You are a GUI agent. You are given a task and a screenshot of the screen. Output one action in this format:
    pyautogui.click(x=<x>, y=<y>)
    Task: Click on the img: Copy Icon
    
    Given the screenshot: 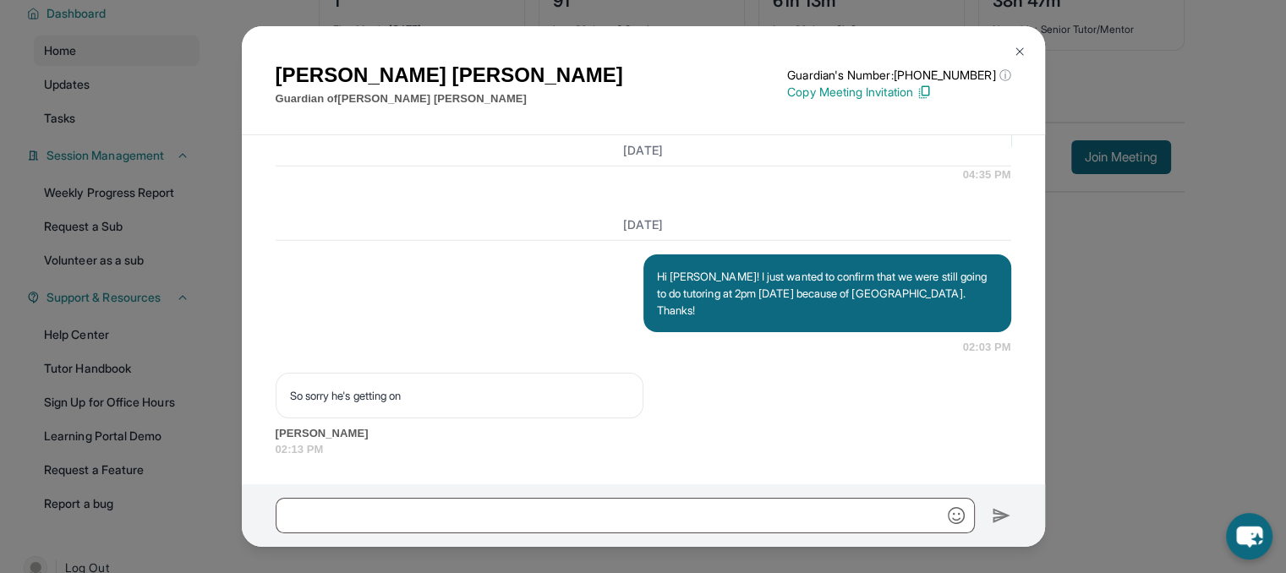 What is the action you would take?
    pyautogui.click(x=924, y=92)
    